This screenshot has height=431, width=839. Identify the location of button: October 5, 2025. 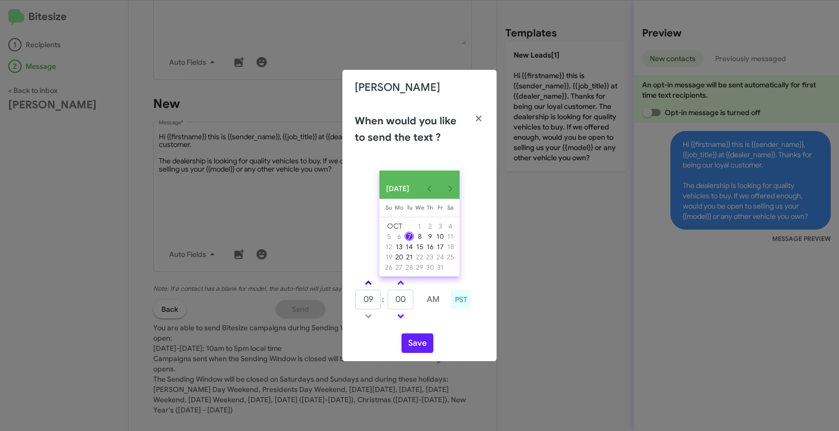
(389, 237).